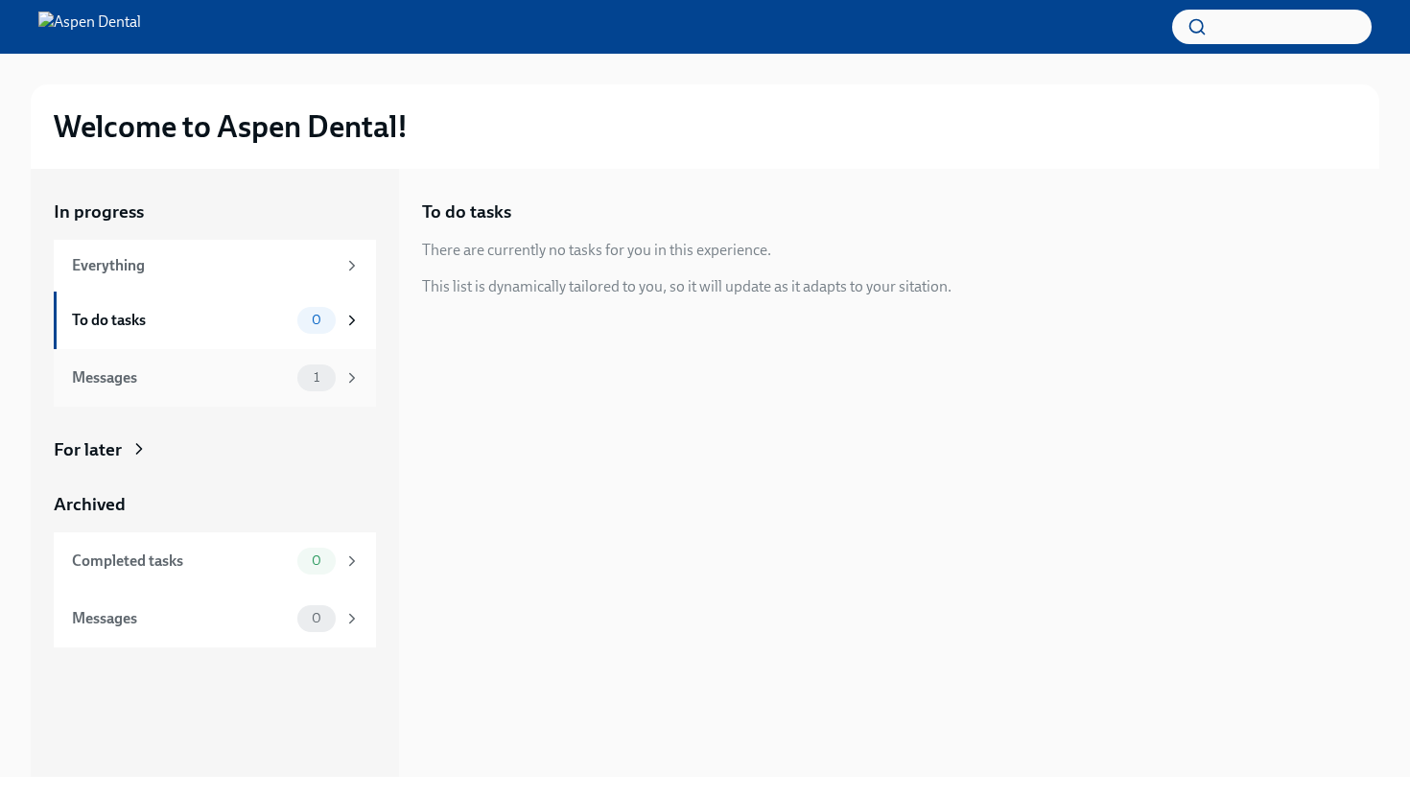 This screenshot has height=798, width=1410. Describe the element at coordinates (215, 505) in the screenshot. I see `div: Archived` at that location.